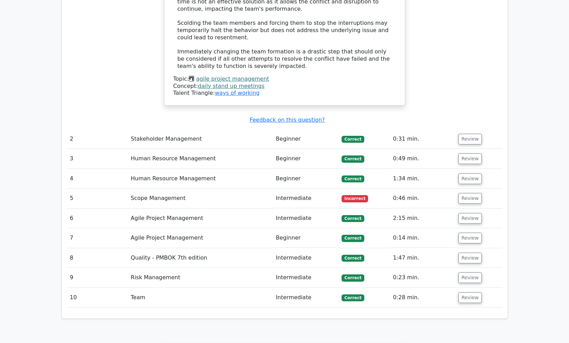 The height and width of the screenshot is (343, 569). Describe the element at coordinates (423, 179) in the screenshot. I see `td: 1:34 min.` at that location.